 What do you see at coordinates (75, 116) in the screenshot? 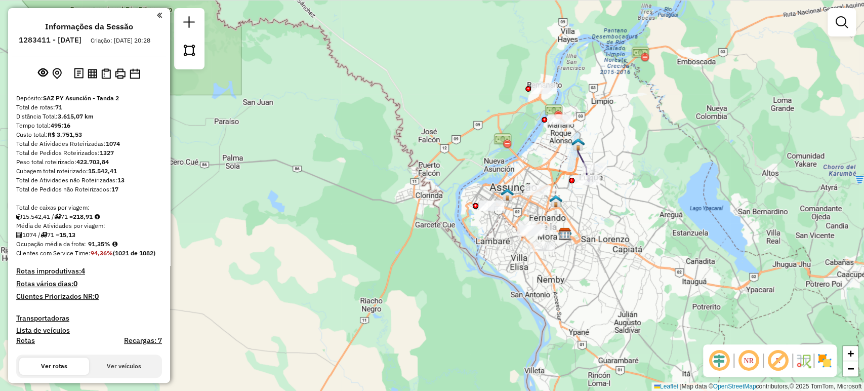
I see `strong: 3.615,07 km` at bounding box center [75, 116].